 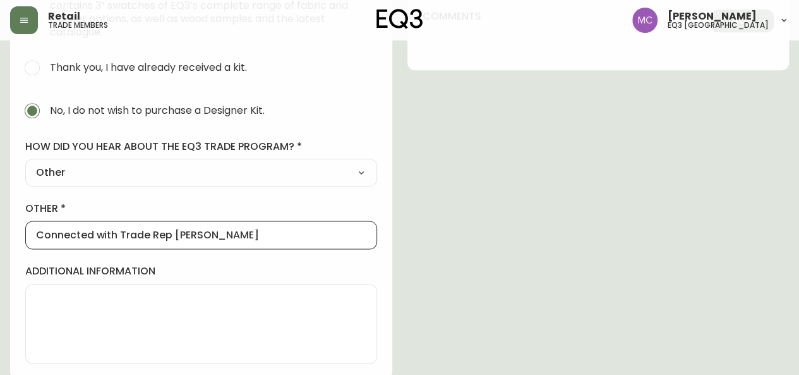 What do you see at coordinates (201, 271) in the screenshot?
I see `label: additional information` at bounding box center [201, 271].